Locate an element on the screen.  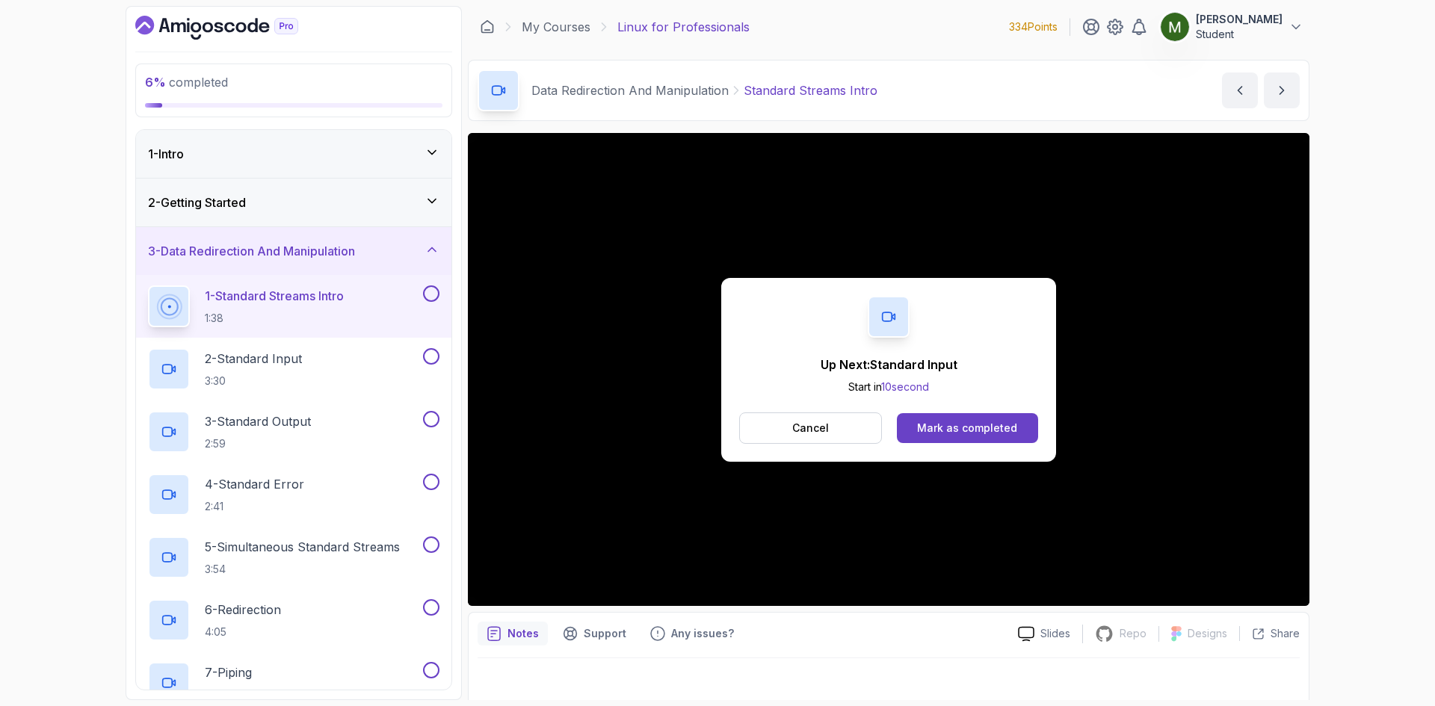
button: Support button is located at coordinates (594, 634).